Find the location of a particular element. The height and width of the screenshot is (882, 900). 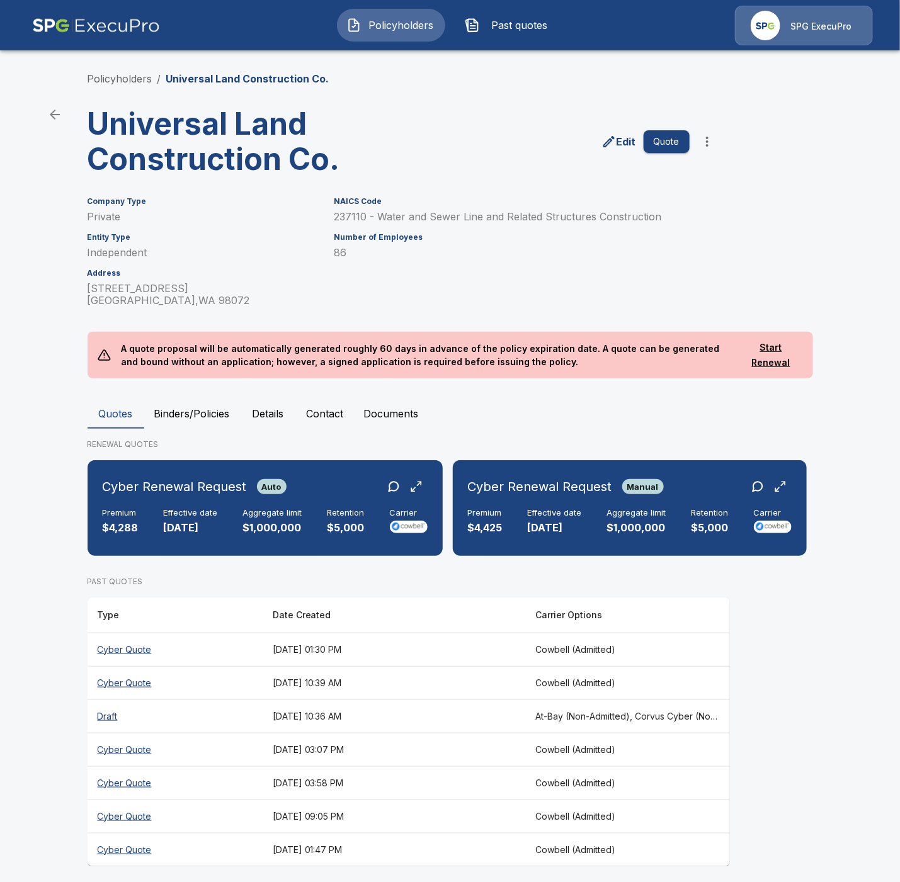

p: Independent is located at coordinates (203, 253).